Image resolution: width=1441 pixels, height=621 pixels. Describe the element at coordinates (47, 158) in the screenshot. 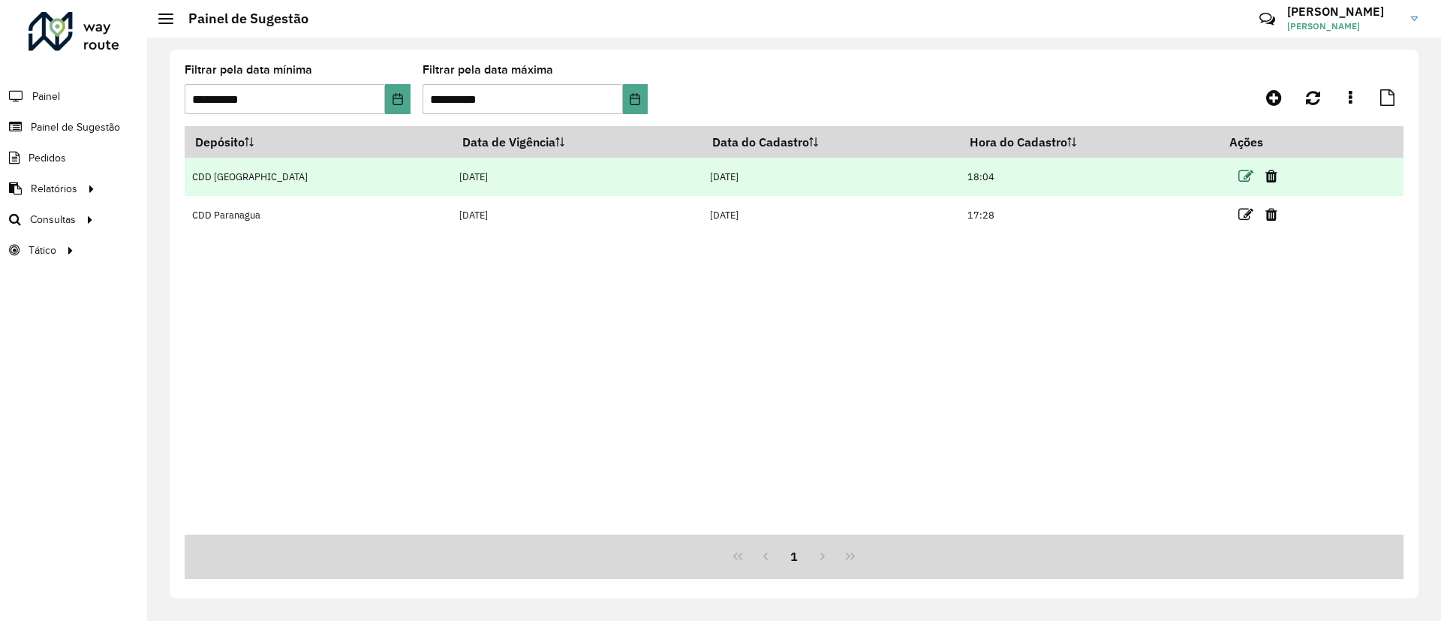

I see `span: Pedidos` at that location.